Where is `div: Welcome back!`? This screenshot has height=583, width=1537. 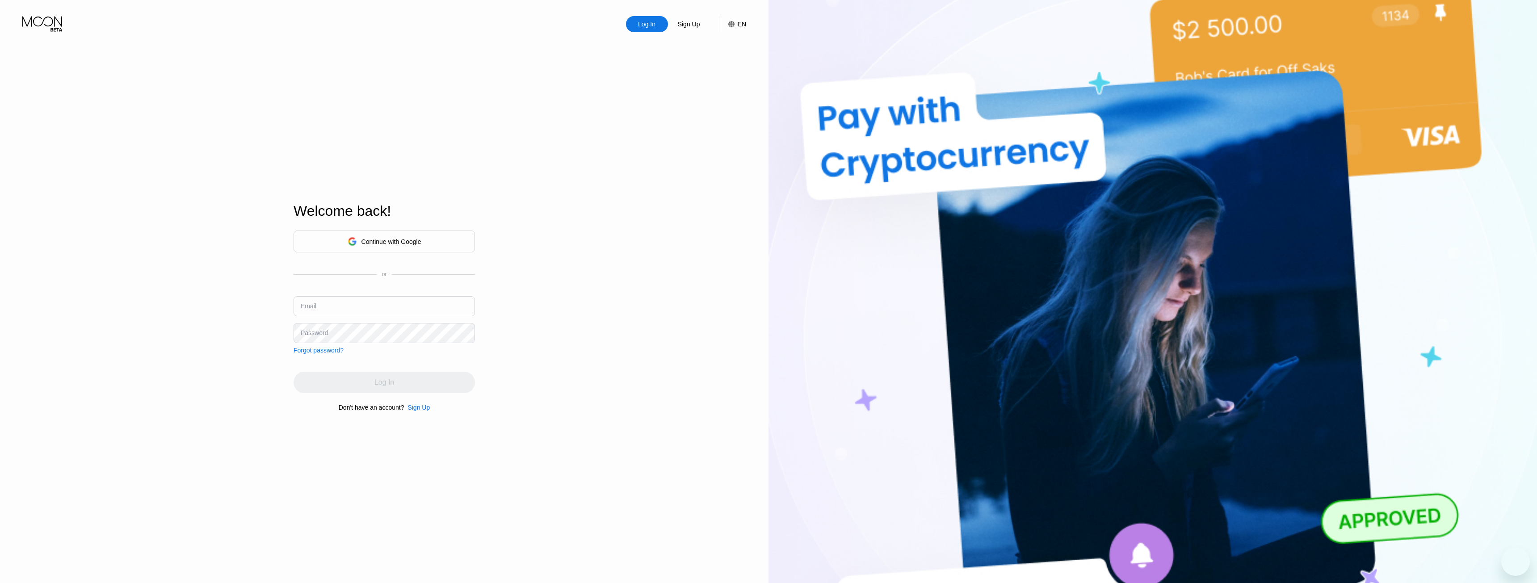 div: Welcome back! is located at coordinates (384, 211).